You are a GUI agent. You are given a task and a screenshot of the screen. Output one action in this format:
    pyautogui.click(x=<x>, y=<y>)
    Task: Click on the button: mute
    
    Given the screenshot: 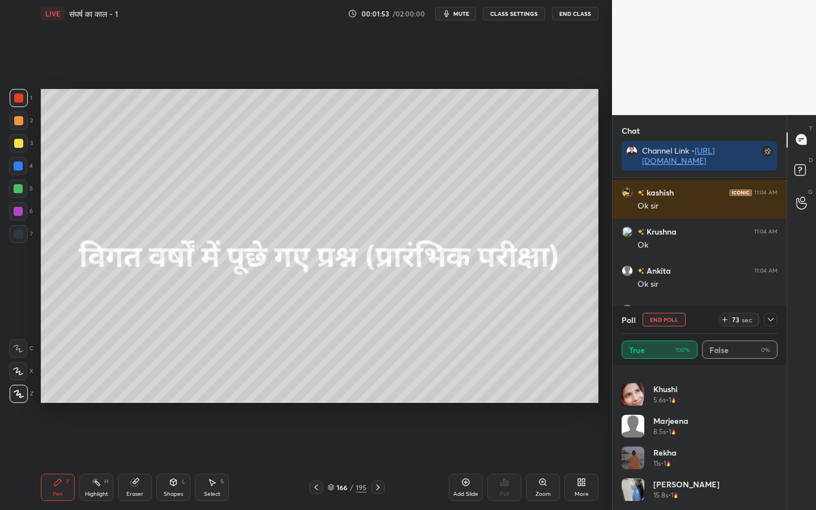 What is the action you would take?
    pyautogui.click(x=455, y=14)
    